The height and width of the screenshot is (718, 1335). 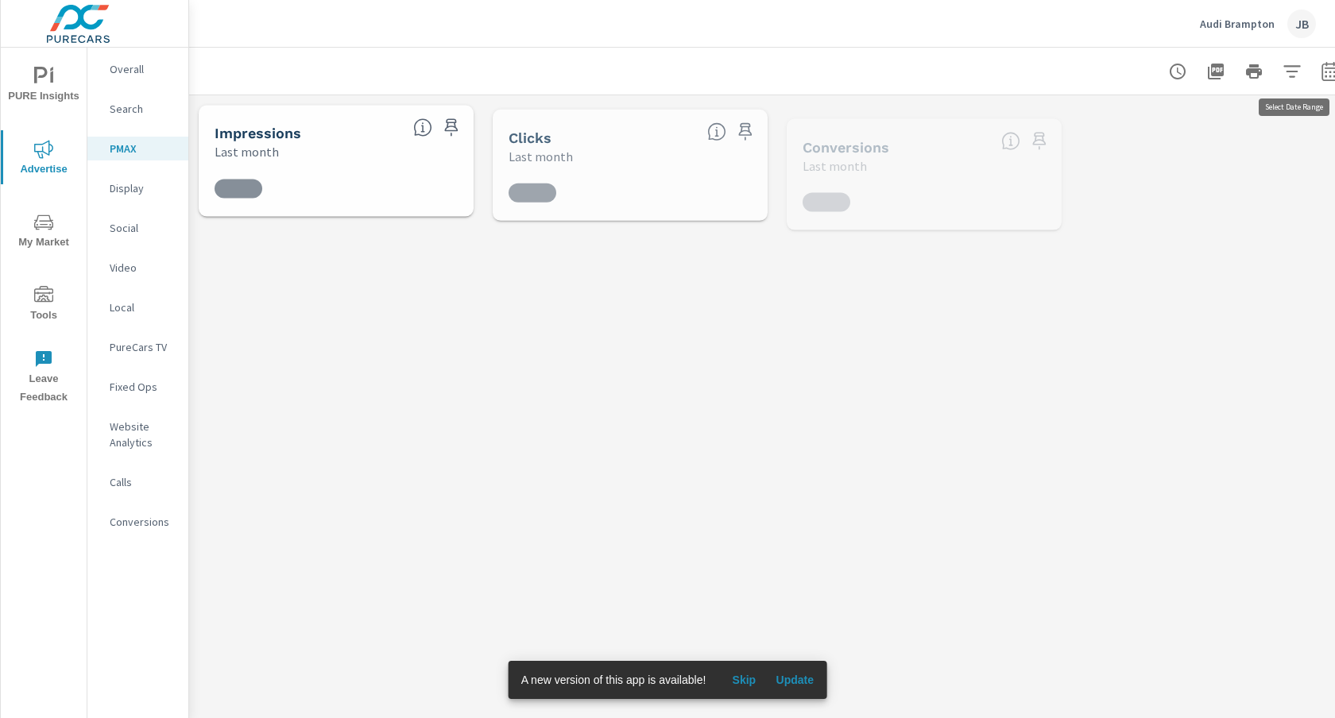 I want to click on button: Print Report, so click(x=1254, y=71).